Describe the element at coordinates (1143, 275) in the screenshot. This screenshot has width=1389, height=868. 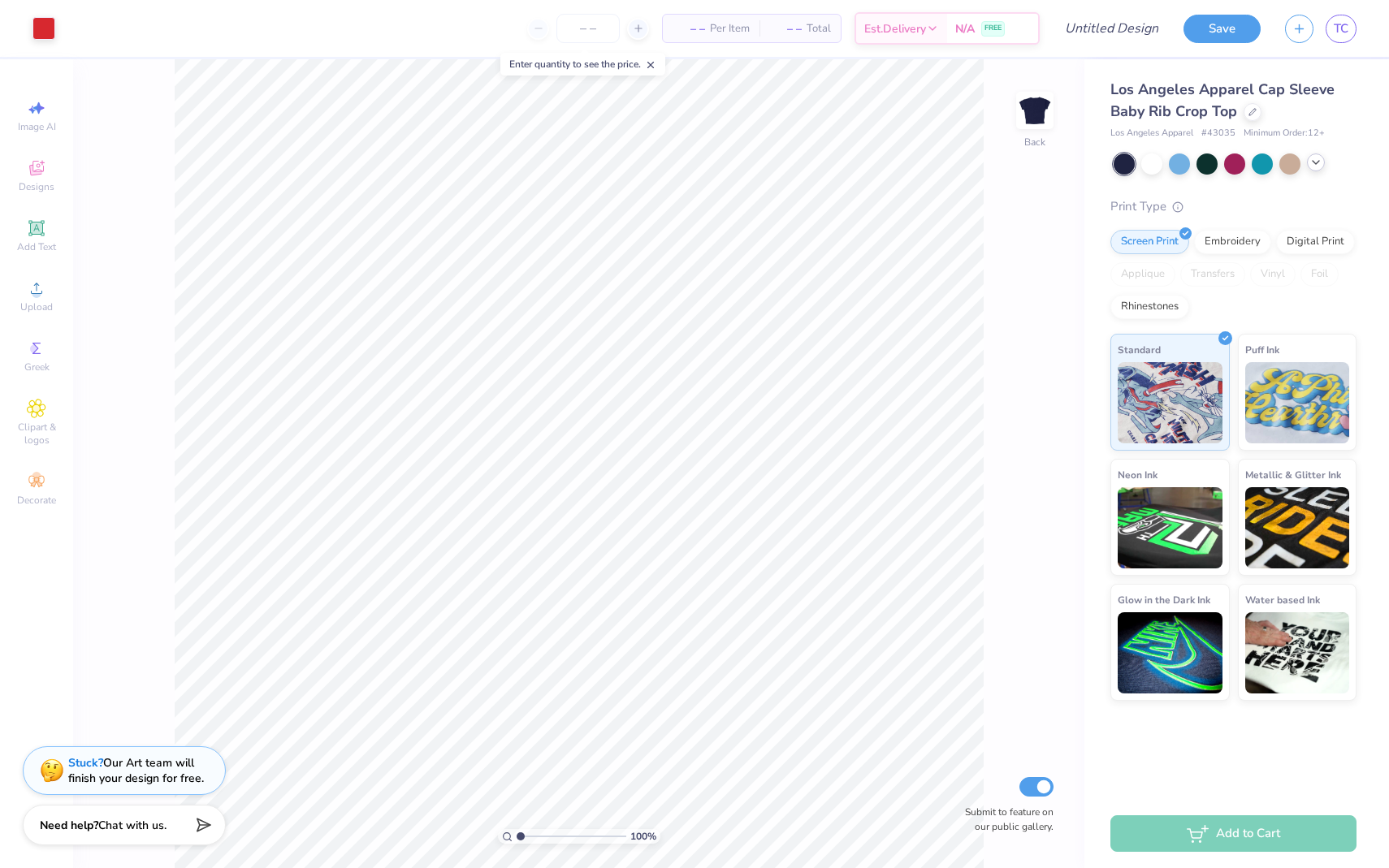
I see `div: Applique` at that location.